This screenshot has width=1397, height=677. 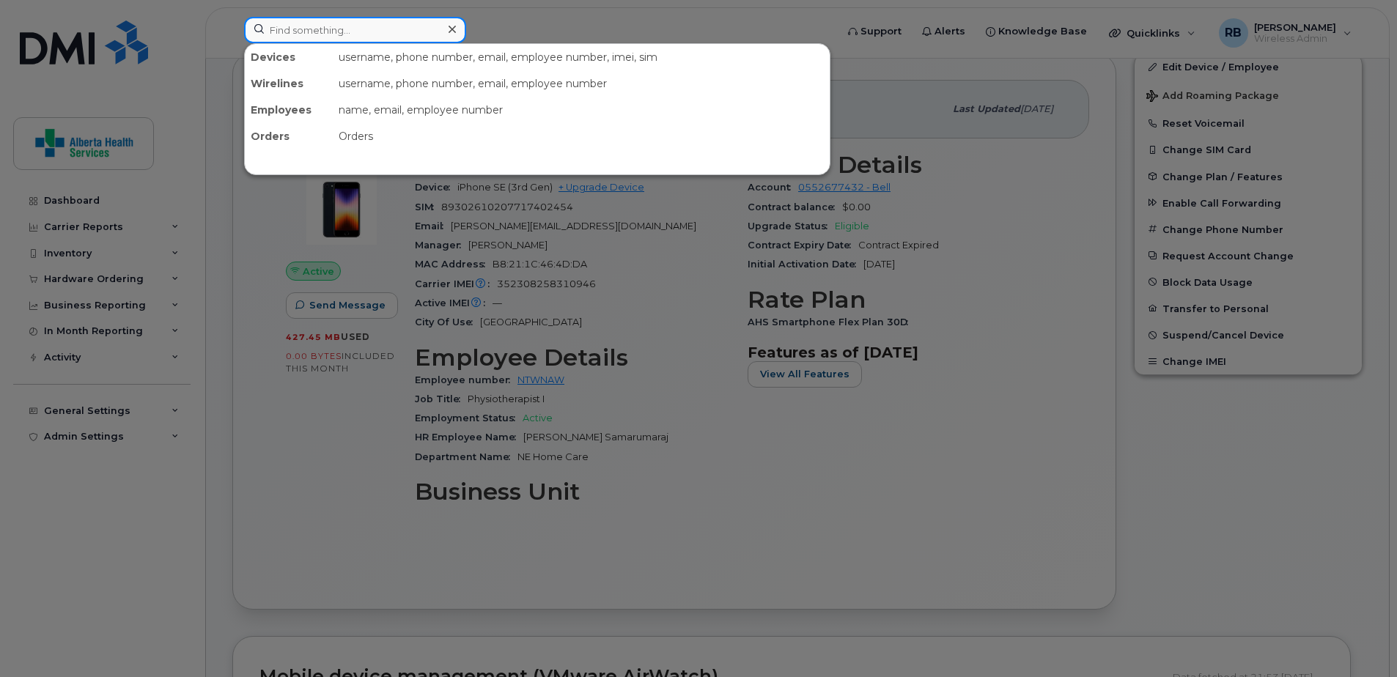 I want to click on div: name, email, employee number, so click(x=581, y=110).